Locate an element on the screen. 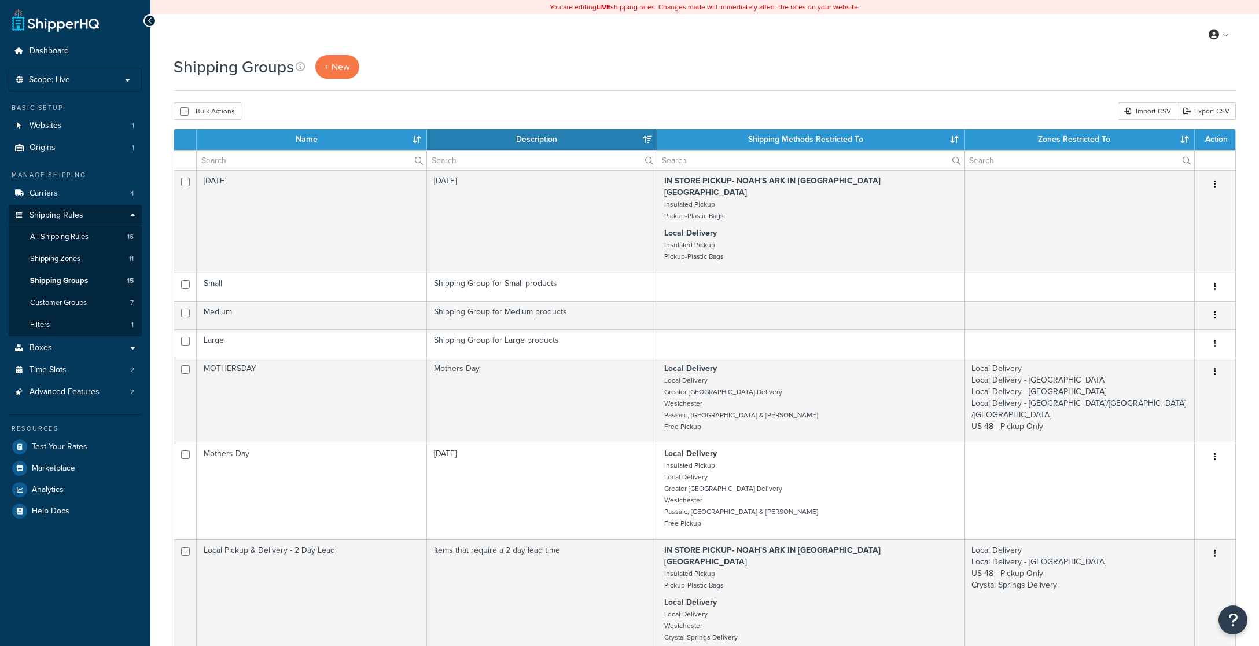 Image resolution: width=1259 pixels, height=646 pixels. a: + New is located at coordinates (337, 67).